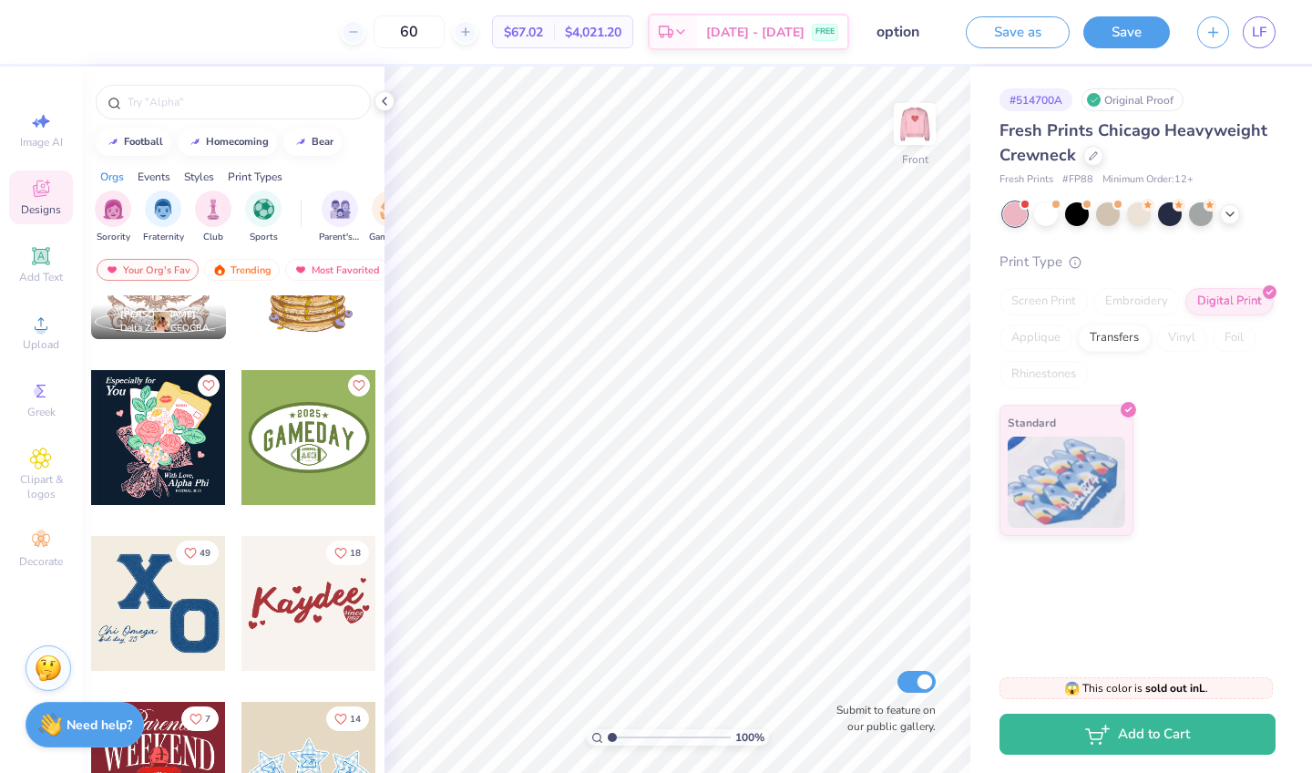  I want to click on strong: Need help?, so click(99, 724).